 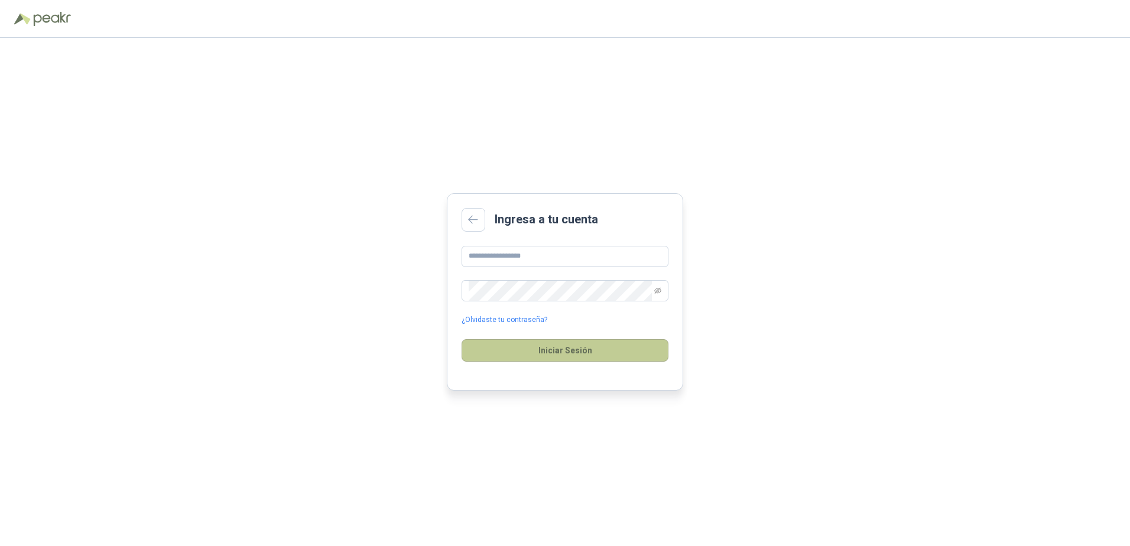 What do you see at coordinates (22, 19) in the screenshot?
I see `img: Logo` at bounding box center [22, 19].